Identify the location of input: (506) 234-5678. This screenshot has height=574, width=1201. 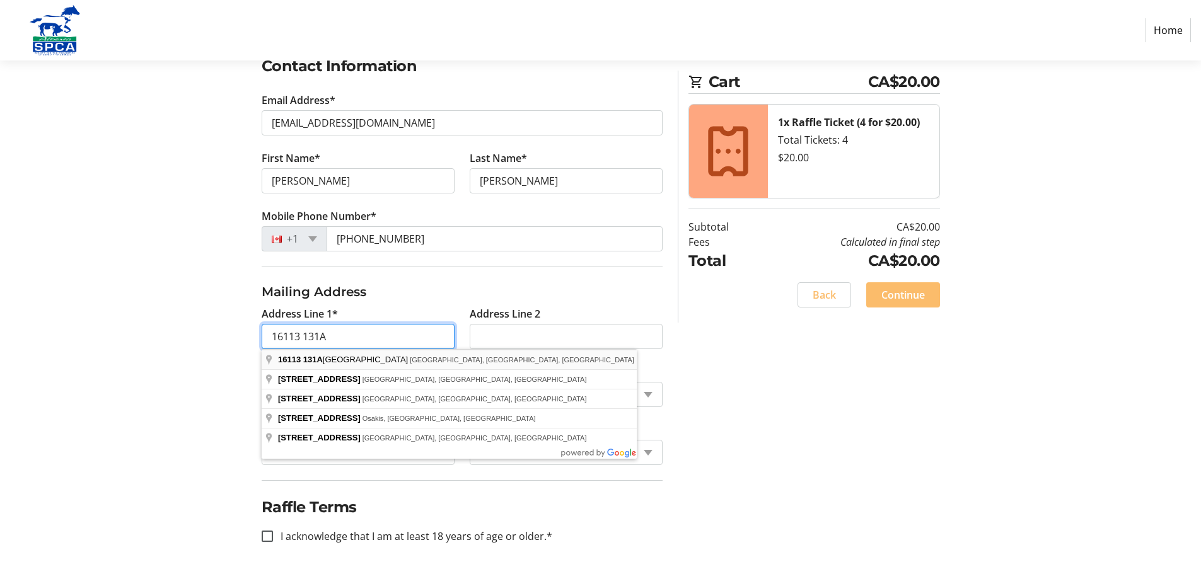
(494, 239).